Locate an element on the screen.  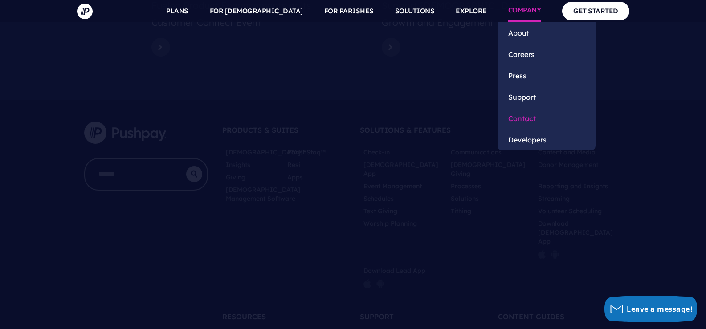
a: GET STARTED is located at coordinates (596, 11).